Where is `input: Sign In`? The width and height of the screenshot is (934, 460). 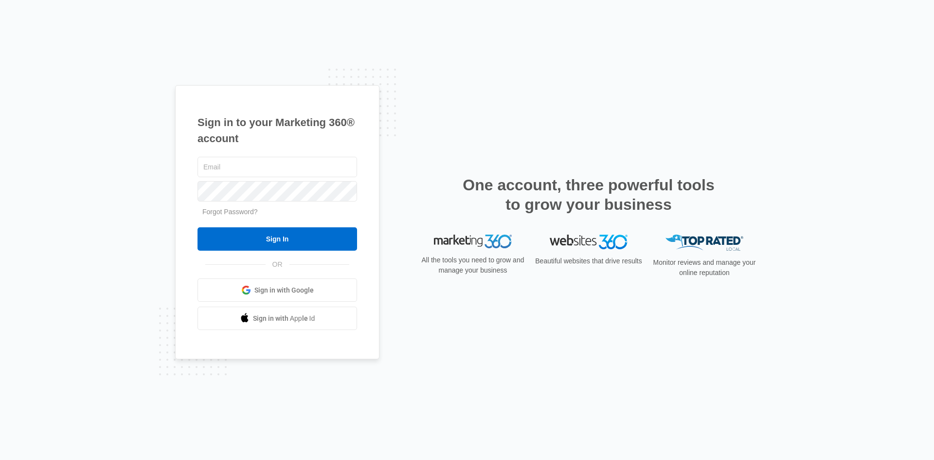 input: Sign In is located at coordinates (277, 239).